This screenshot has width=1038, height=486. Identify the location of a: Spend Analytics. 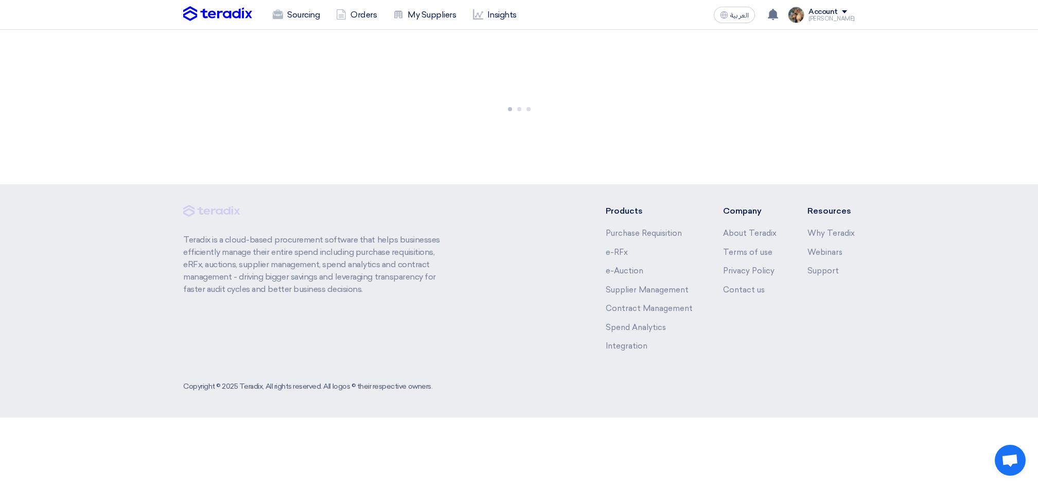
(636, 327).